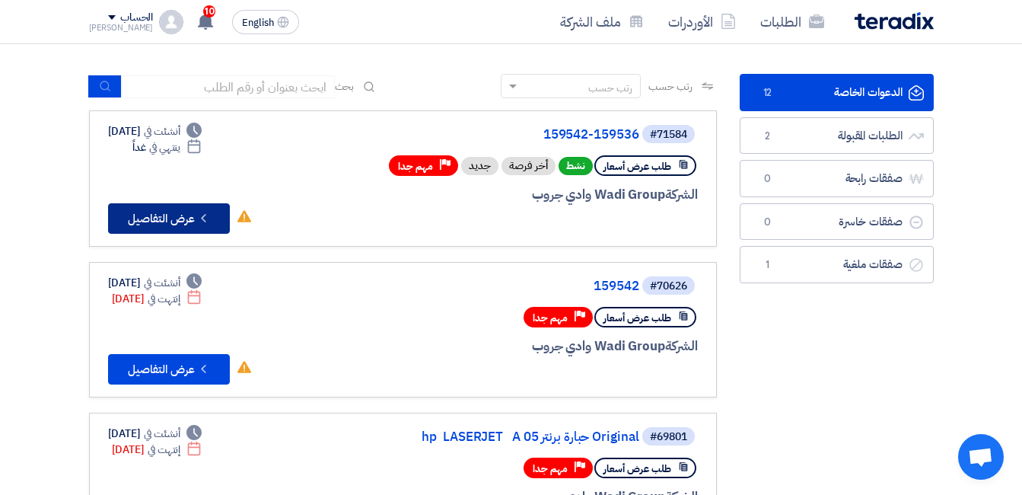 Image resolution: width=1022 pixels, height=495 pixels. Describe the element at coordinates (209, 11) in the screenshot. I see `span: 10` at that location.